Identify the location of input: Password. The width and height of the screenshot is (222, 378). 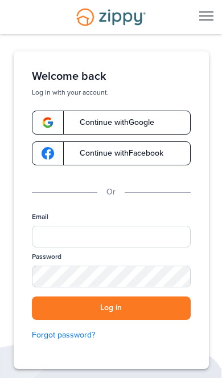
(111, 277).